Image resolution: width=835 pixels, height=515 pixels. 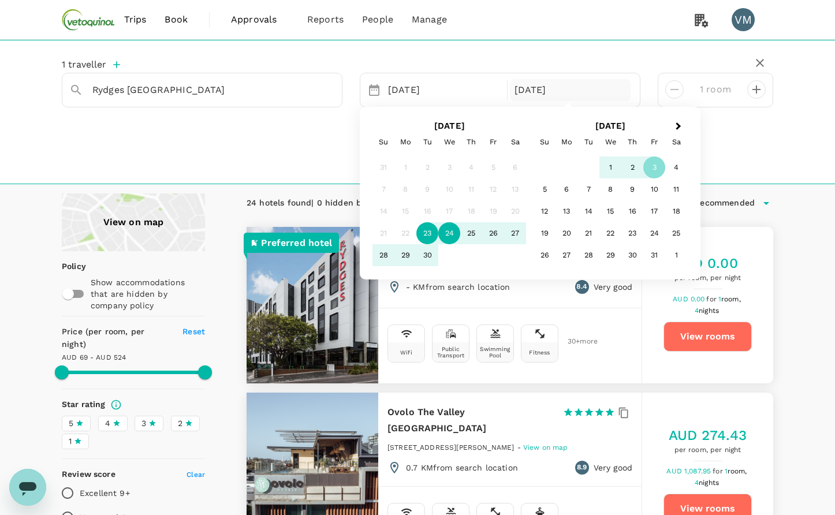 I want to click on div: Wifi, so click(x=406, y=352).